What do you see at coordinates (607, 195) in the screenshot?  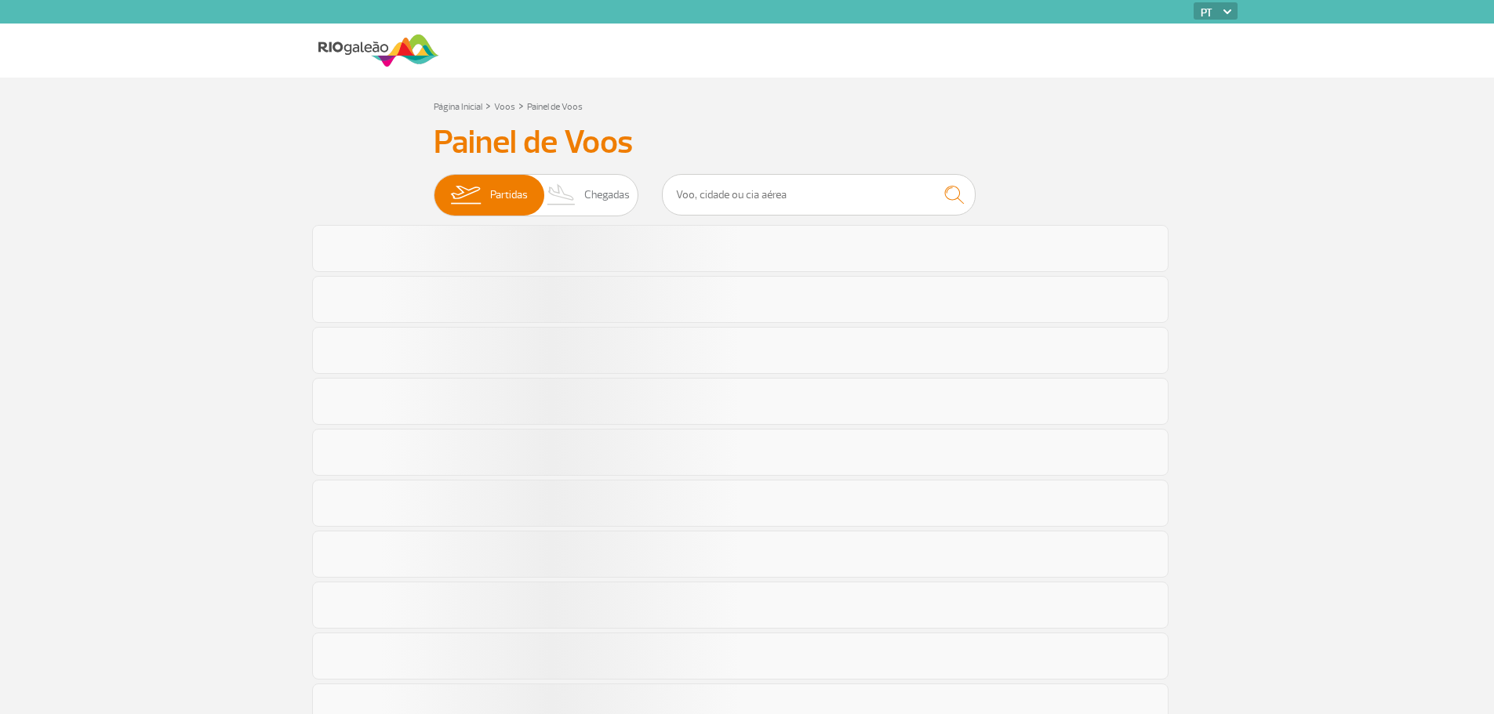 I see `span: Chegadas` at bounding box center [607, 195].